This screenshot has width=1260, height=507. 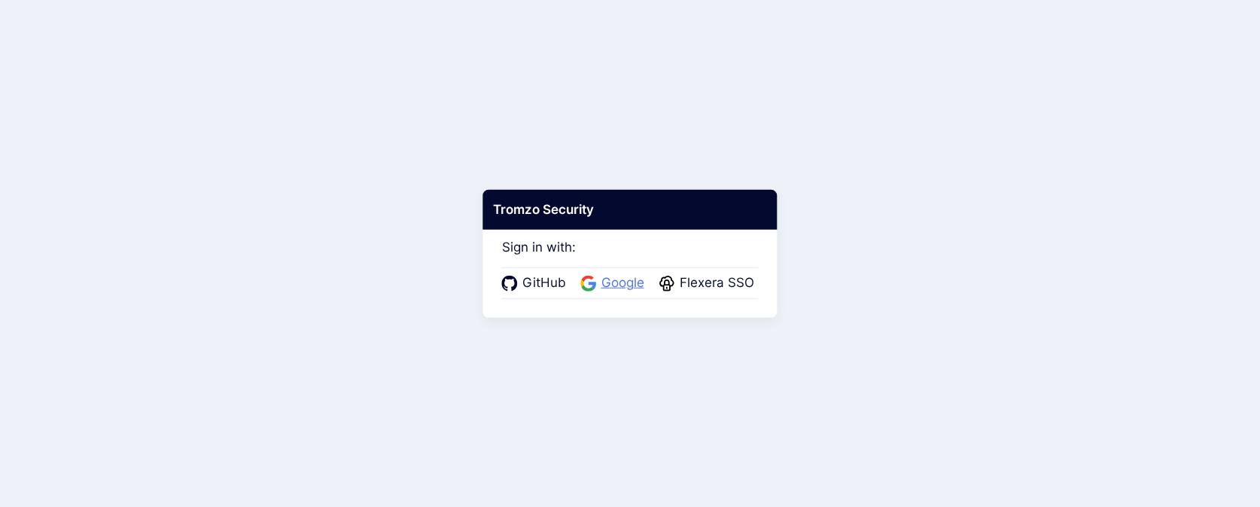 What do you see at coordinates (630, 258) in the screenshot?
I see `div: Sign in with:` at bounding box center [630, 258].